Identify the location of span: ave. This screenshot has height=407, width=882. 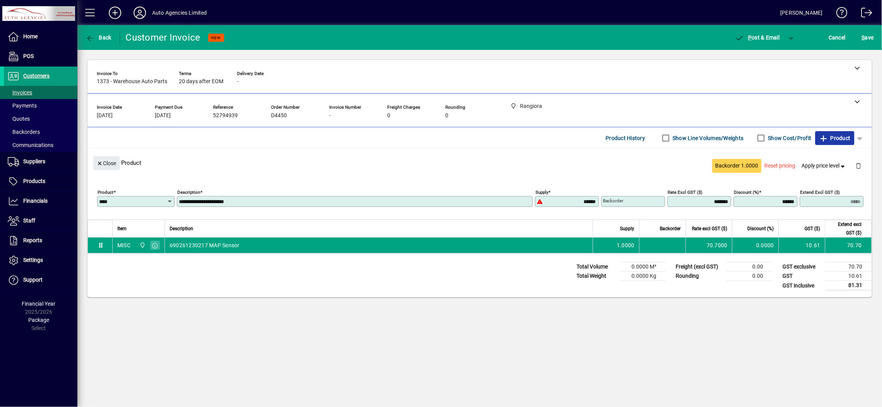
(868, 38).